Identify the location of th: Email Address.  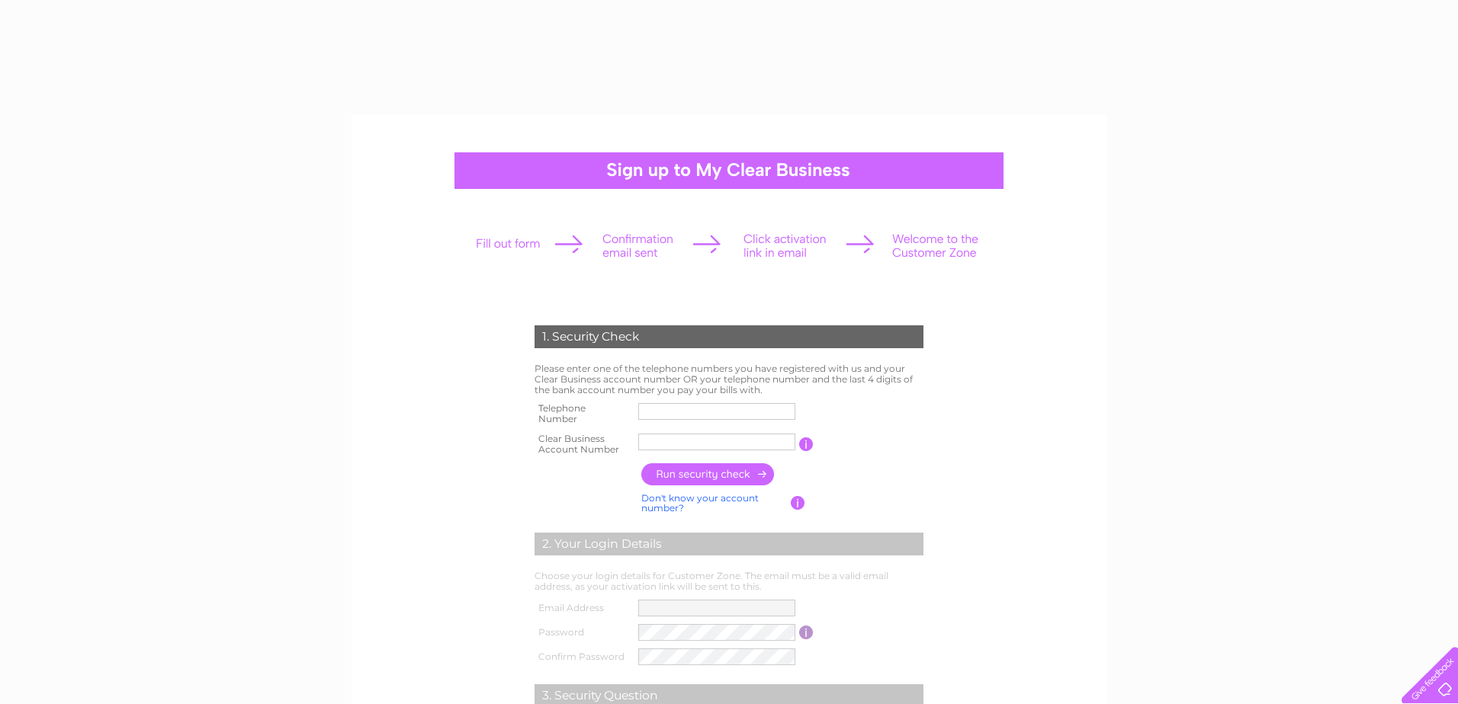
(582, 608).